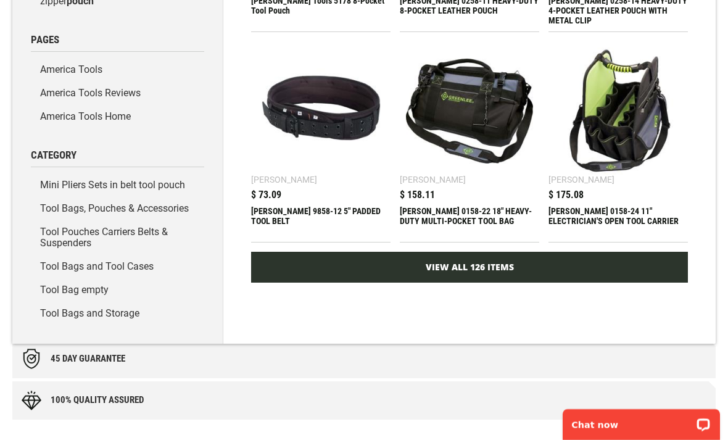 This screenshot has width=728, height=440. Describe the element at coordinates (321, 111) in the screenshot. I see `img: GREENLEE 9858-12 5` at that location.